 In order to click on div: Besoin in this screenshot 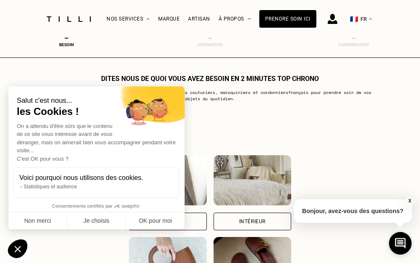, I will do `click(67, 44)`.